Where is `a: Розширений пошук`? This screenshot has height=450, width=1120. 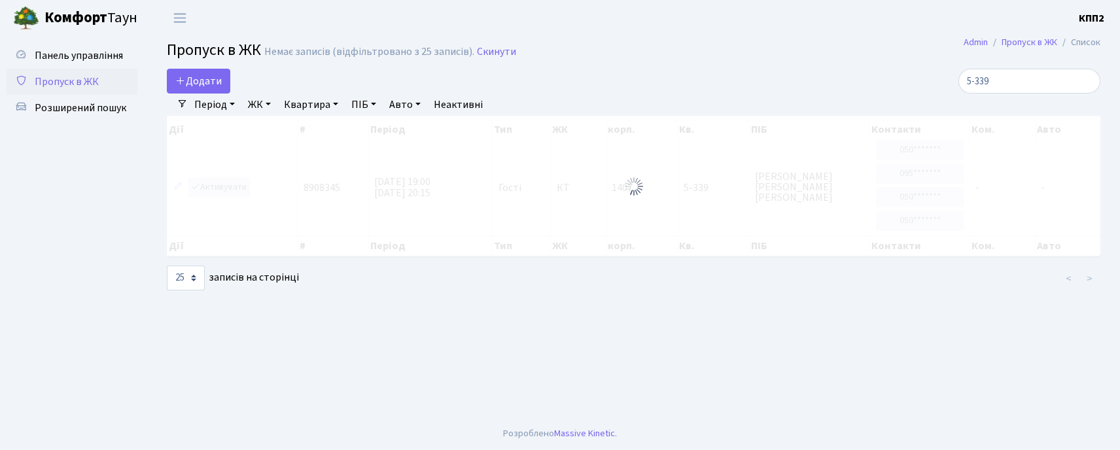 a: Розширений пошук is located at coordinates (72, 108).